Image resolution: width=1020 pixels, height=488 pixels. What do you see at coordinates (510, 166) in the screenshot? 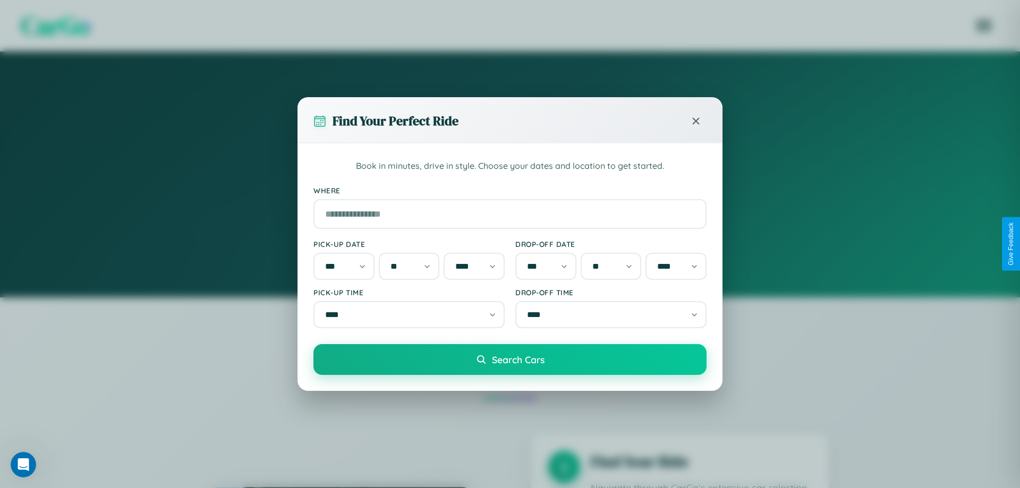
I see `p: Book in minutes, drive in style. Choose your dates and location to get started.` at bounding box center [510, 166].